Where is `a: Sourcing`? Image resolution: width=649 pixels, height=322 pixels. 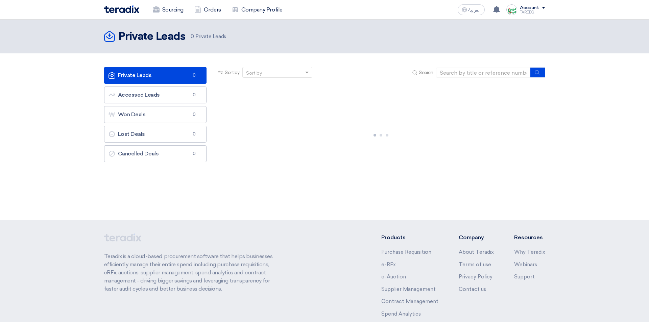 a: Sourcing is located at coordinates (168, 10).